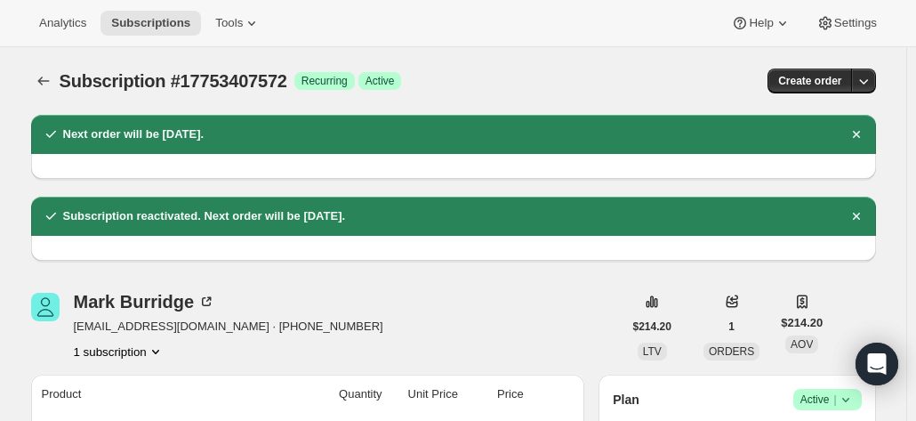  What do you see at coordinates (145, 302) in the screenshot?
I see `div: Mark Burridge` at bounding box center [145, 302].